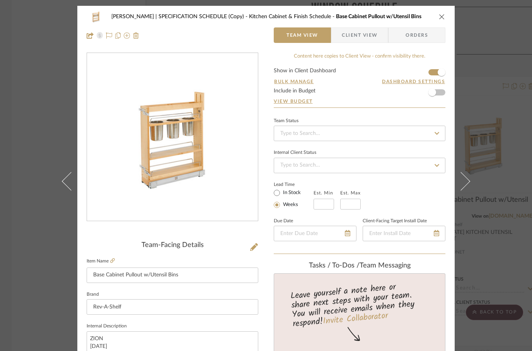  What do you see at coordinates (93, 295) in the screenshot?
I see `label: Brand` at bounding box center [93, 295].